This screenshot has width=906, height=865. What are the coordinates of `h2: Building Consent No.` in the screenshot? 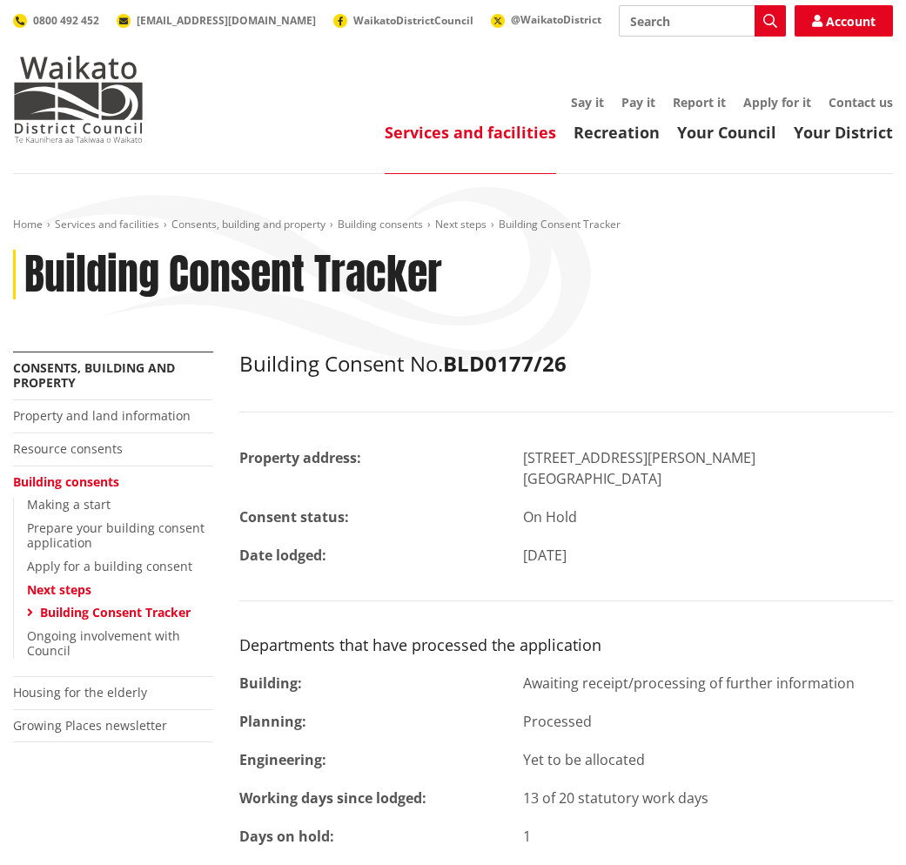 It's located at (566, 364).